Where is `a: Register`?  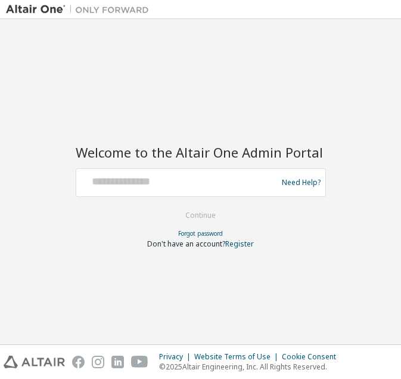 a: Register is located at coordinates (240, 243).